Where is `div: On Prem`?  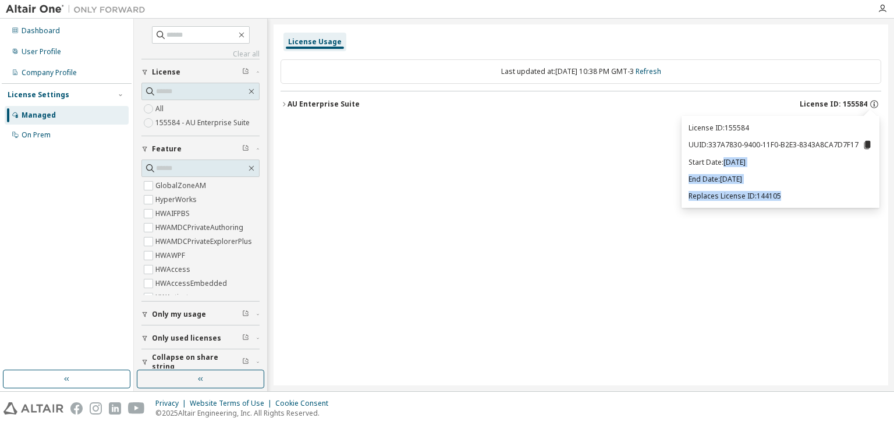 div: On Prem is located at coordinates (36, 135).